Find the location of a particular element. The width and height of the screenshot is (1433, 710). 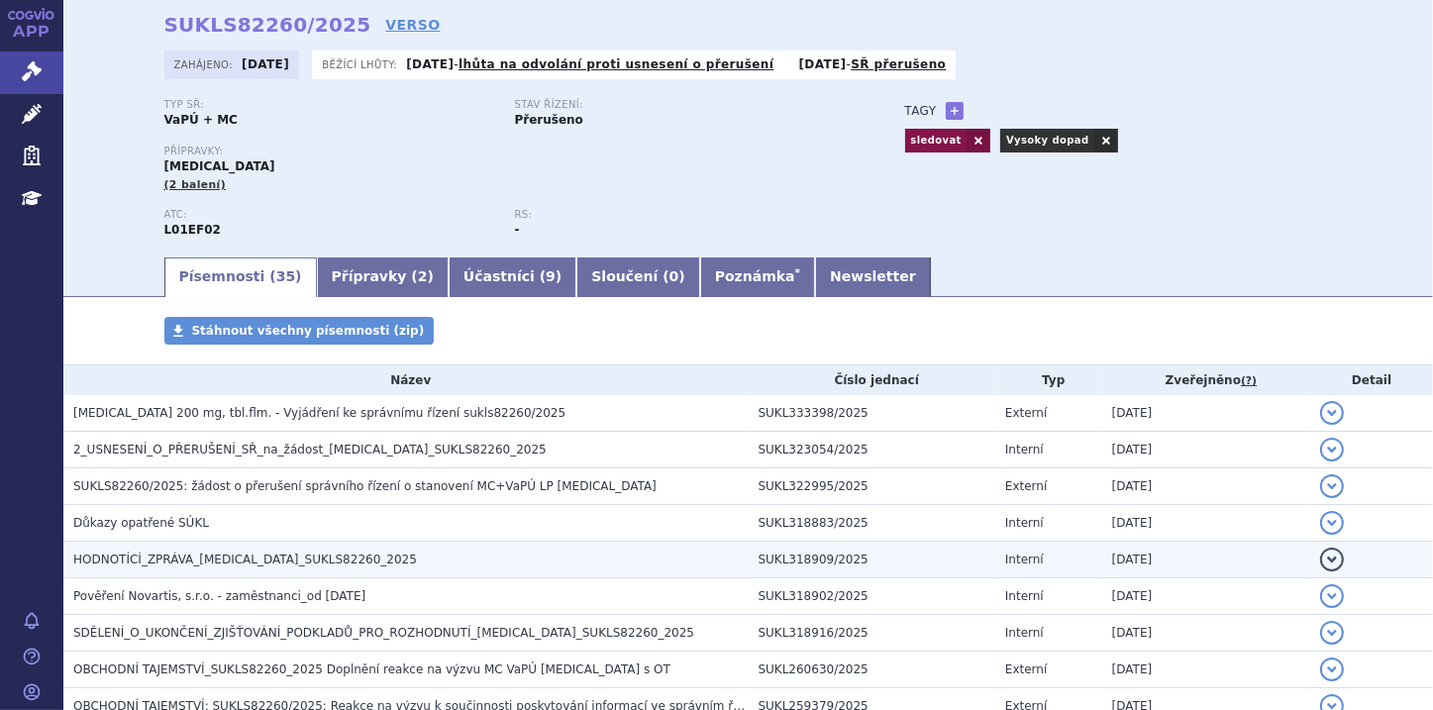

strong: VaPÚ + MC is located at coordinates (201, 120).